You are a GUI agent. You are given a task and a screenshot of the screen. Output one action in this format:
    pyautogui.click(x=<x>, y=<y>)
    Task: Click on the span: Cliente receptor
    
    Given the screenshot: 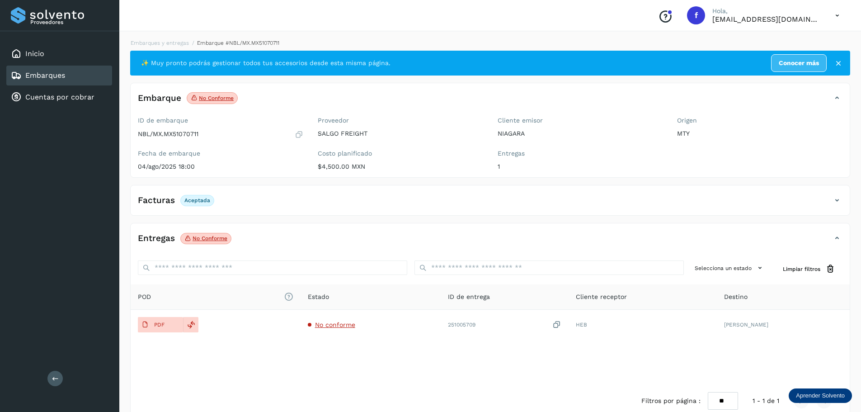 What is the action you would take?
    pyautogui.click(x=601, y=296)
    